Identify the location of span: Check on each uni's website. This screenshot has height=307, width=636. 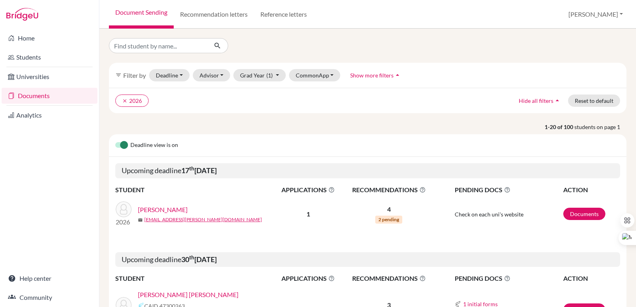
(489, 214).